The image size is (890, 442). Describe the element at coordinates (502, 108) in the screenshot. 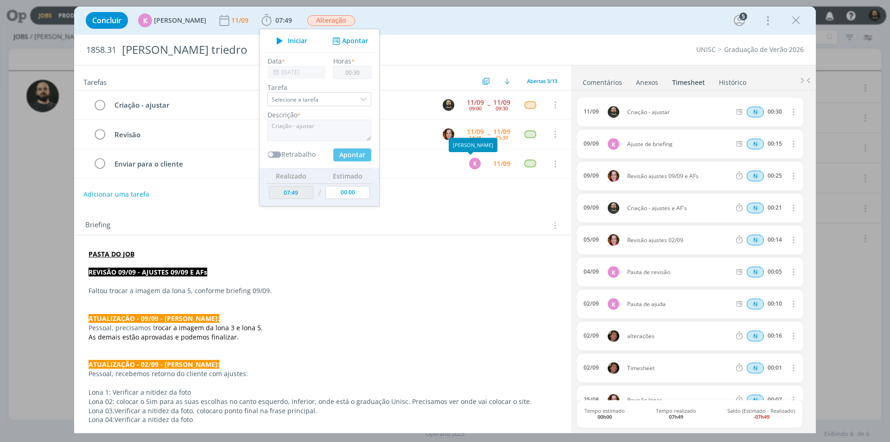

I see `div: 09:30` at that location.